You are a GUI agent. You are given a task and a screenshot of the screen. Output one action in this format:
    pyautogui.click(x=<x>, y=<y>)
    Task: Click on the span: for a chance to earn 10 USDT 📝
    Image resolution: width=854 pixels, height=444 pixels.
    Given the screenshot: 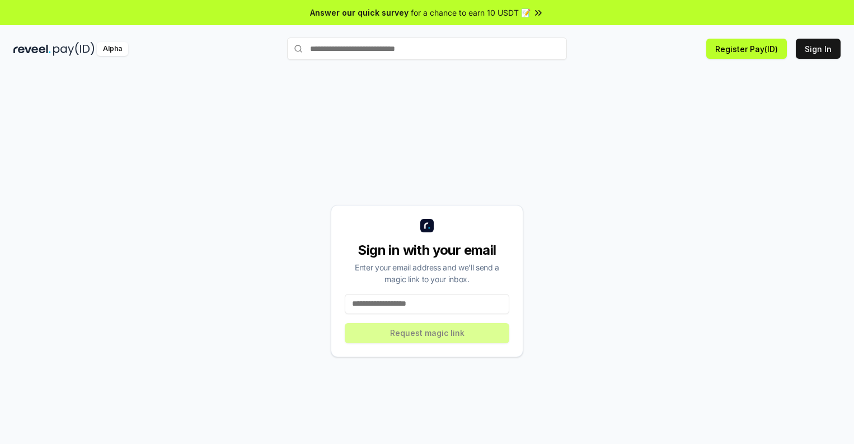 What is the action you would take?
    pyautogui.click(x=470, y=12)
    